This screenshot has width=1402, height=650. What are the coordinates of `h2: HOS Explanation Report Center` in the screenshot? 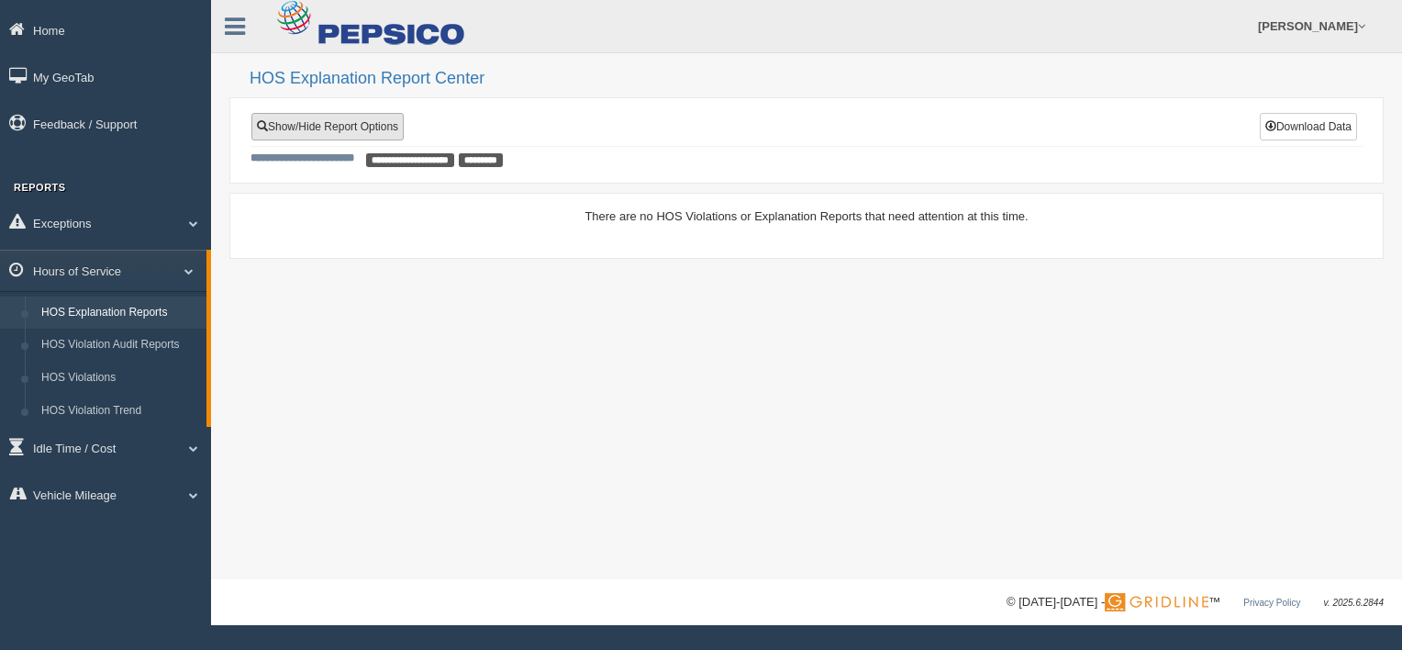 It's located at (817, 79).